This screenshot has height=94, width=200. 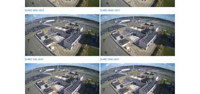 I want to click on img: image_53151782, so click(x=62, y=35).